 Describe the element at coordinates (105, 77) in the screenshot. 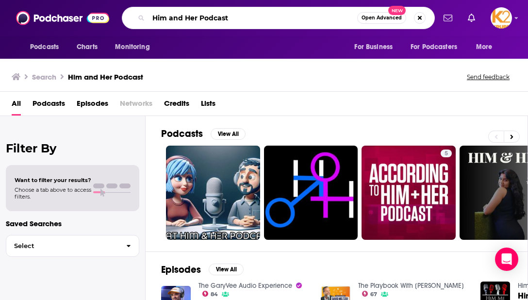

I see `h3: Him and Her Podcast` at that location.